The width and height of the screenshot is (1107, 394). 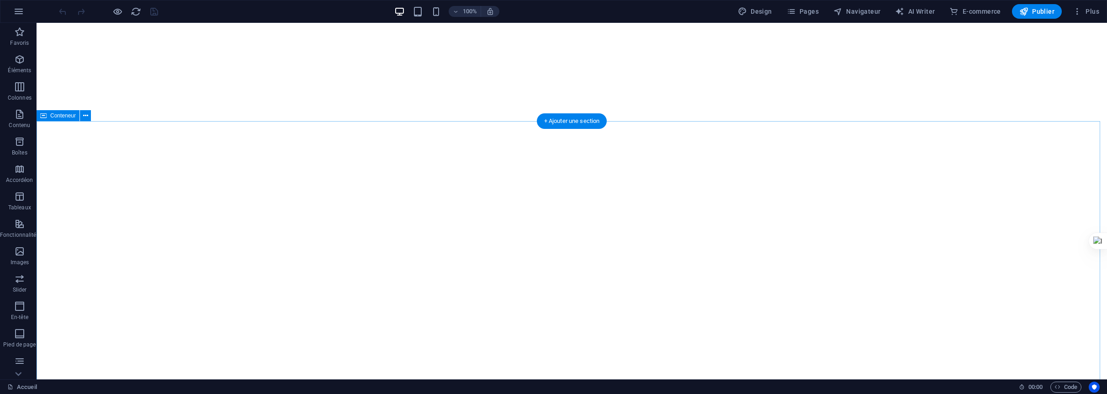 What do you see at coordinates (914, 11) in the screenshot?
I see `button: AI Writer` at bounding box center [914, 11].